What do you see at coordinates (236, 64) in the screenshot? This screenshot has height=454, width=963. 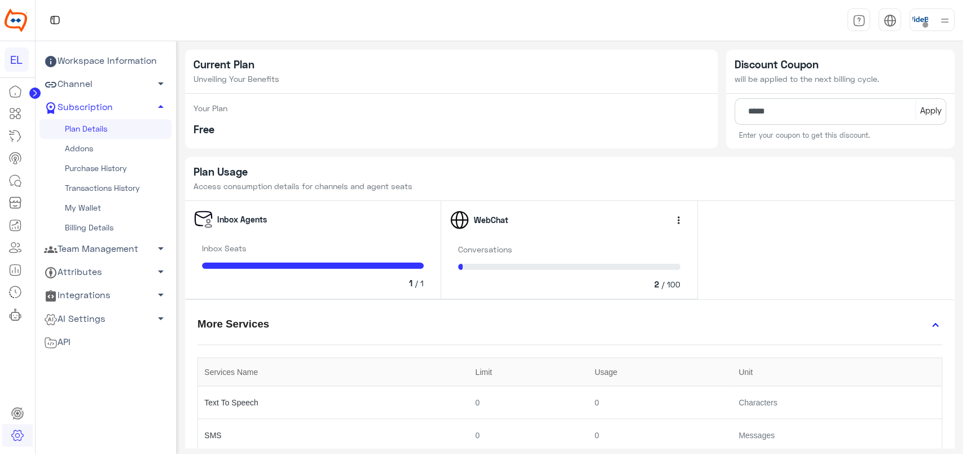 I see `h5: Current Plan` at bounding box center [236, 64].